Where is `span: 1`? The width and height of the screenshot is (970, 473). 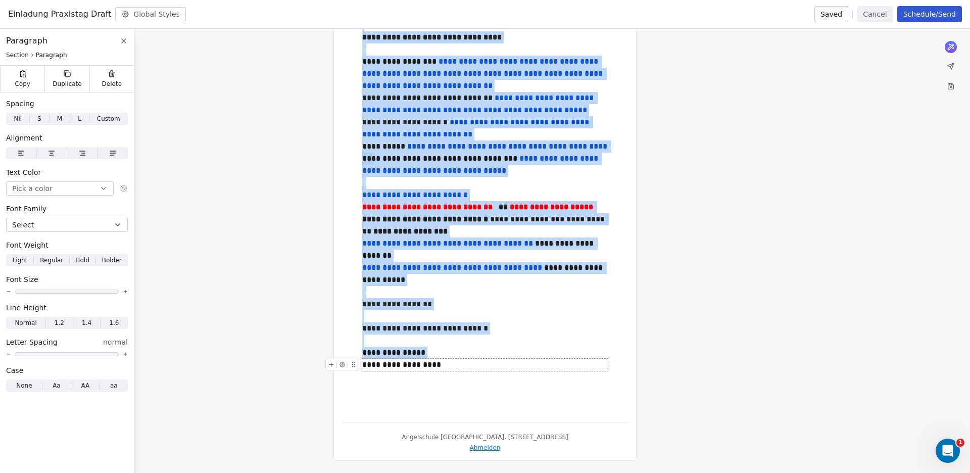
span: 1 is located at coordinates (960, 442).